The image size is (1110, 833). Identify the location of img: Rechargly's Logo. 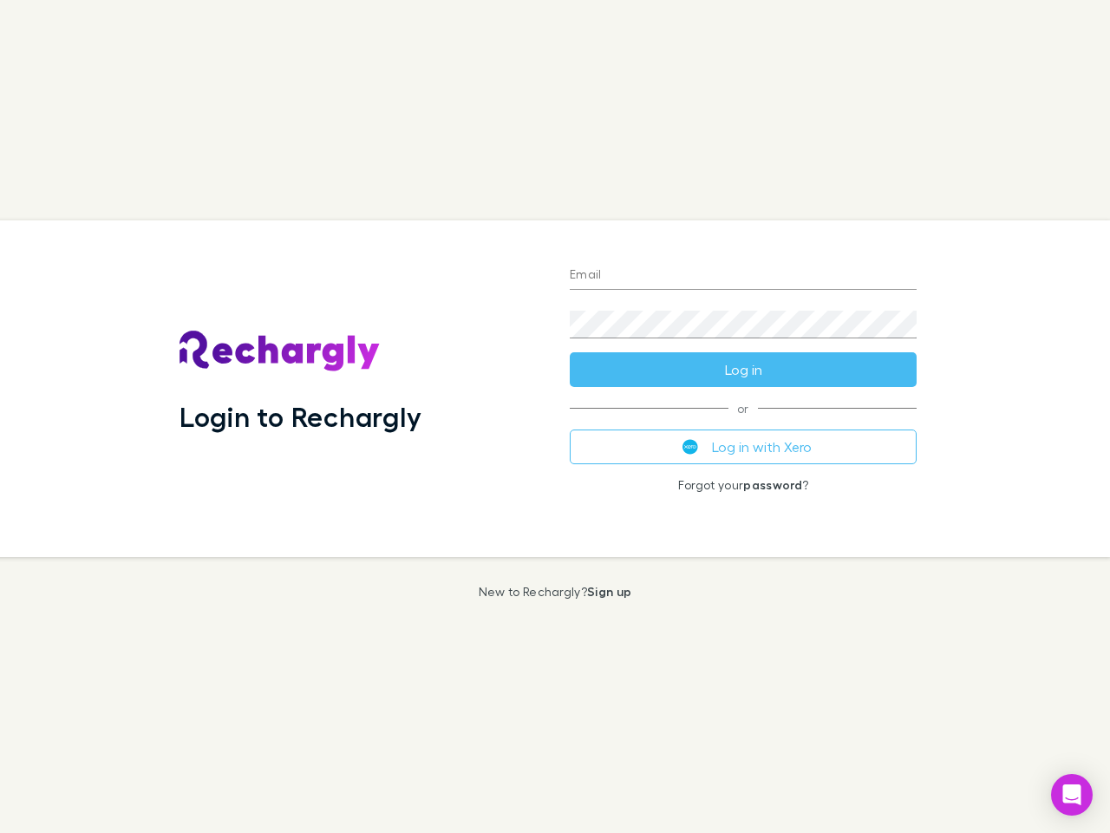
(280, 351).